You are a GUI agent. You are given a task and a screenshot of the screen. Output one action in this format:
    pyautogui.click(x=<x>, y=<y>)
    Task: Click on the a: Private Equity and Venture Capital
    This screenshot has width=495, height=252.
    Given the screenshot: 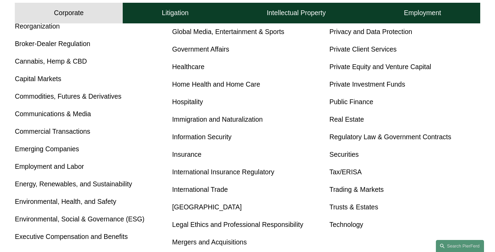 What is the action you would take?
    pyautogui.click(x=380, y=67)
    